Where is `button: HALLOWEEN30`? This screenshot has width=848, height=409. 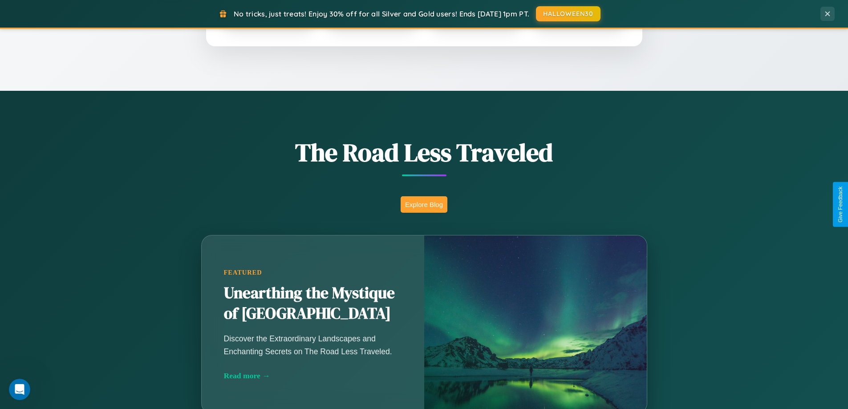 button: HALLOWEEN30 is located at coordinates (568, 14).